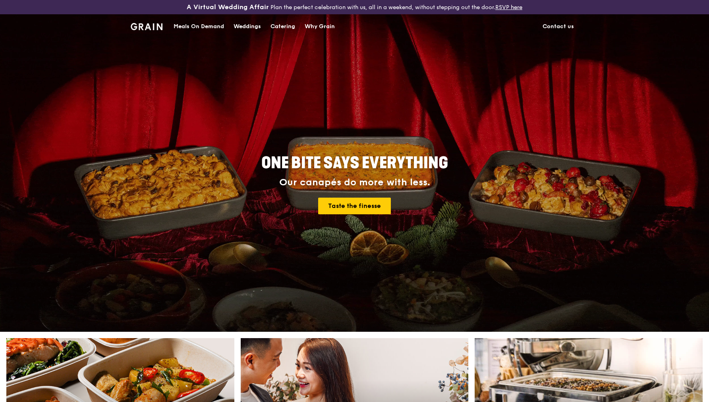 The width and height of the screenshot is (709, 402). I want to click on a: Why Grain, so click(320, 27).